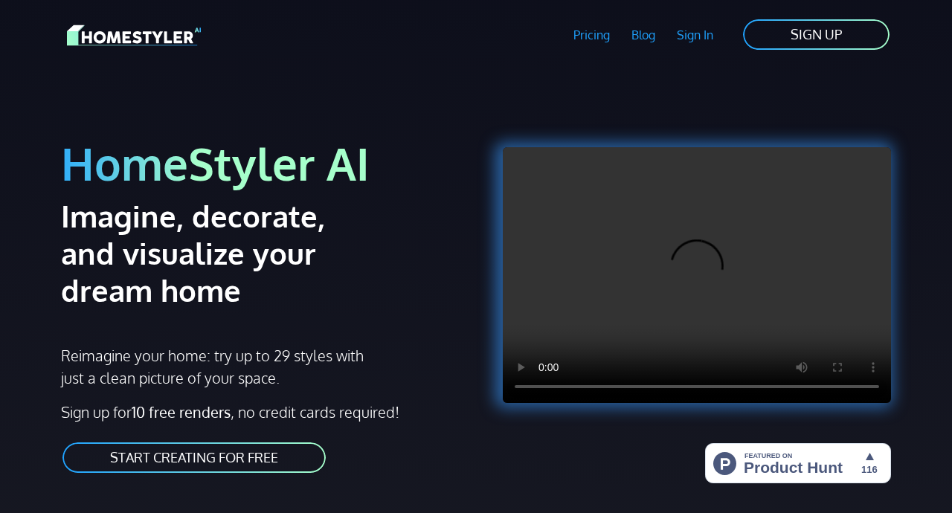  I want to click on strong: 10 free renders, so click(181, 412).